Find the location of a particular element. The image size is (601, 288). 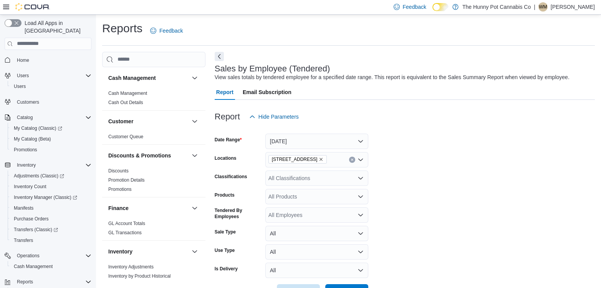

button: Discounts & Promotions is located at coordinates (195, 155).